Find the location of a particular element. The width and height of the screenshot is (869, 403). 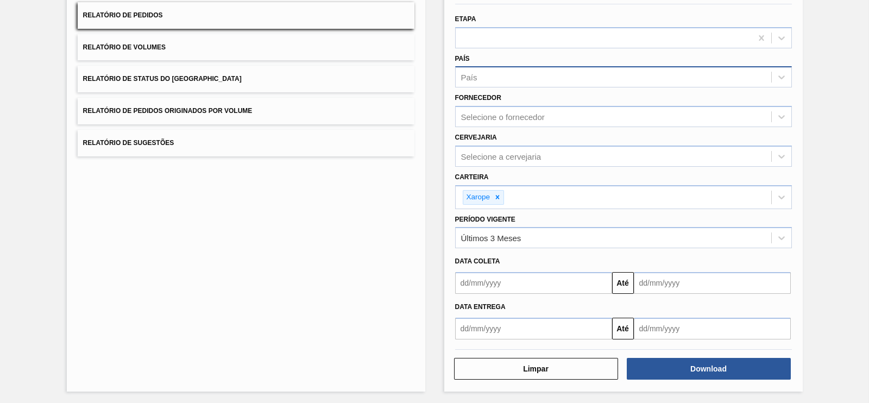

label: Período Vigente is located at coordinates (485, 219).